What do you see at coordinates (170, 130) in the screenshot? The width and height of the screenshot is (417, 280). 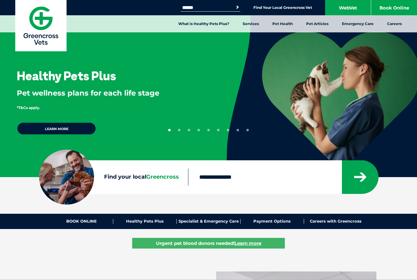 I see `button: 1 of 9` at bounding box center [170, 130].